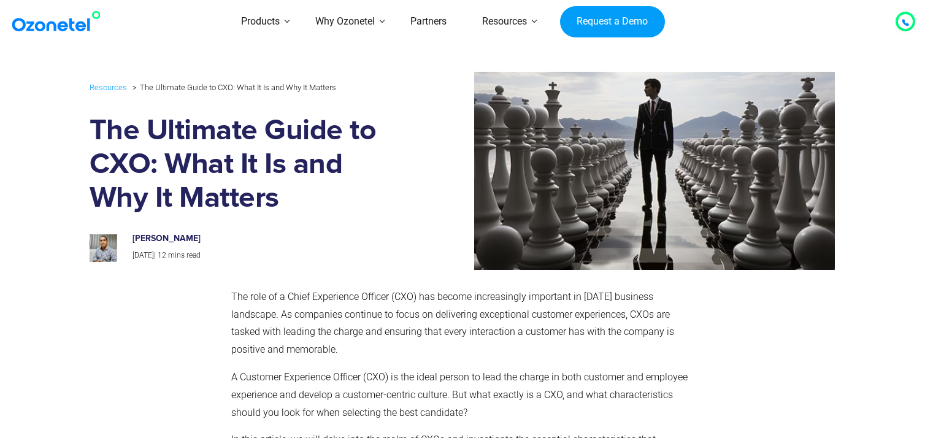  Describe the element at coordinates (108, 87) in the screenshot. I see `a: Resources` at that location.